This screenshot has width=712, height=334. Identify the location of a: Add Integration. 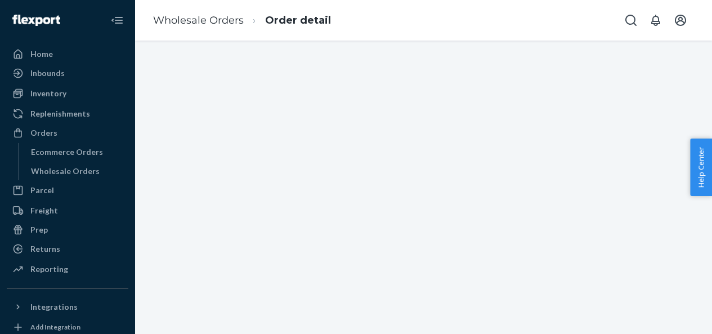
(67, 327).